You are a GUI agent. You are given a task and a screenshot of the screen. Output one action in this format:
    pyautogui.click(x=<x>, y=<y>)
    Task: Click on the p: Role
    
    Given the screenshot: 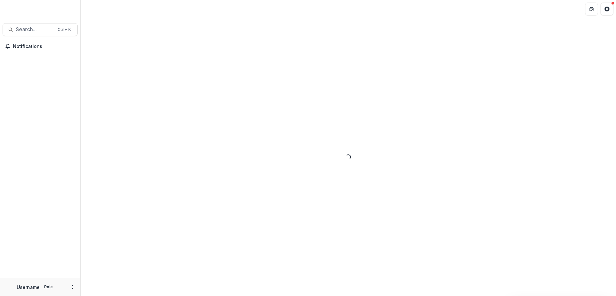 What is the action you would take?
    pyautogui.click(x=48, y=287)
    